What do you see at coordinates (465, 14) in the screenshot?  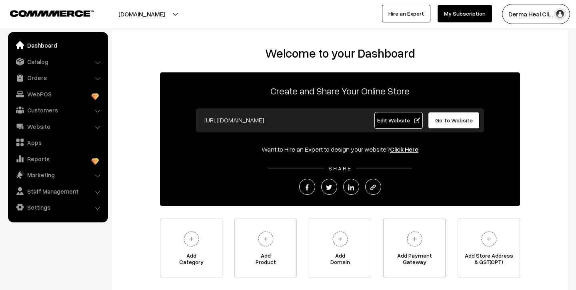 I see `a: My Subscription` at bounding box center [465, 14].